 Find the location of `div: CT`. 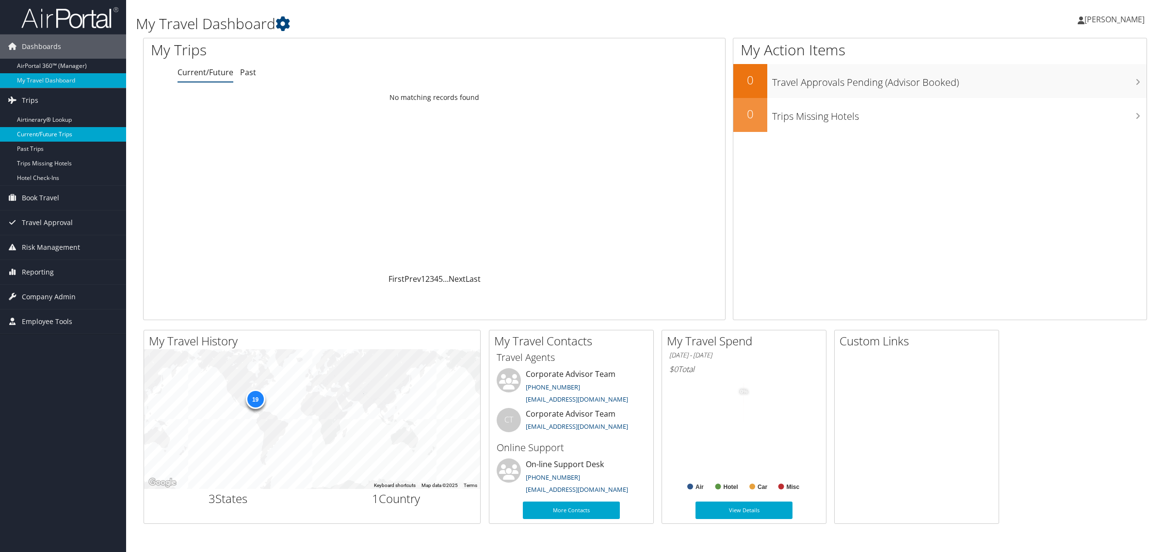

div: CT is located at coordinates (509, 420).